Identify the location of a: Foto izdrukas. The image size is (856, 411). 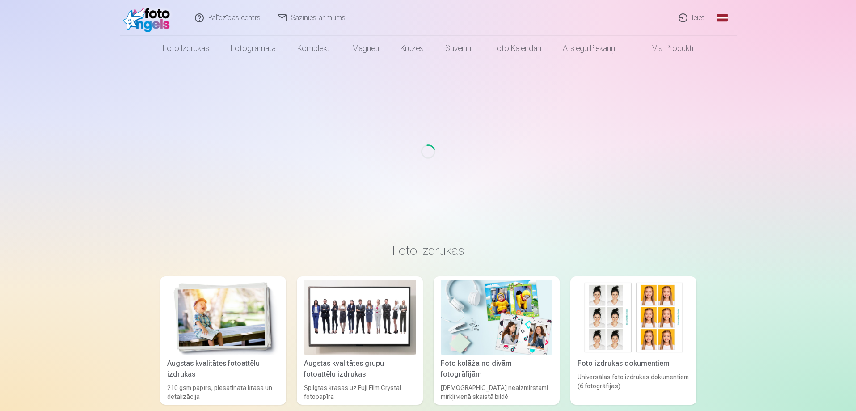
(186, 48).